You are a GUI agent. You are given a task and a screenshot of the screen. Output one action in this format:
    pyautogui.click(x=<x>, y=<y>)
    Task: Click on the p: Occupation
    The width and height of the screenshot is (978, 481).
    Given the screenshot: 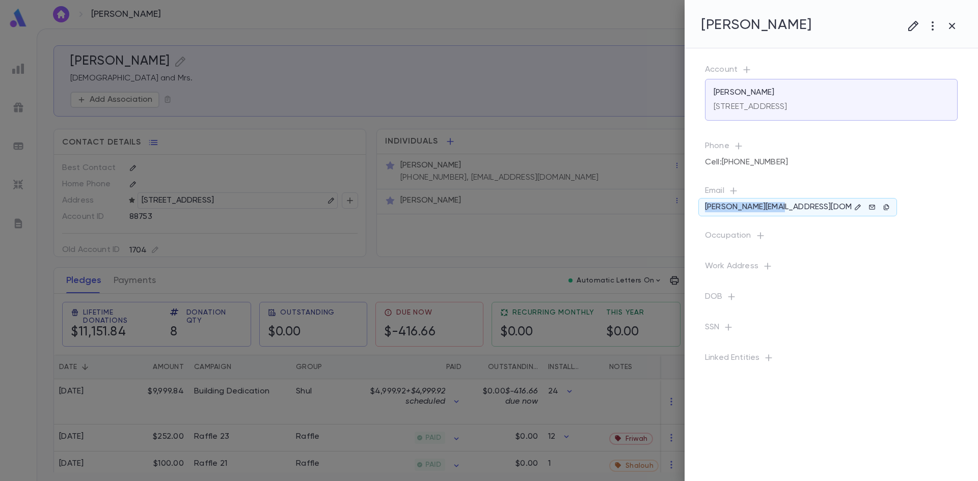 What is the action you would take?
    pyautogui.click(x=831, y=238)
    